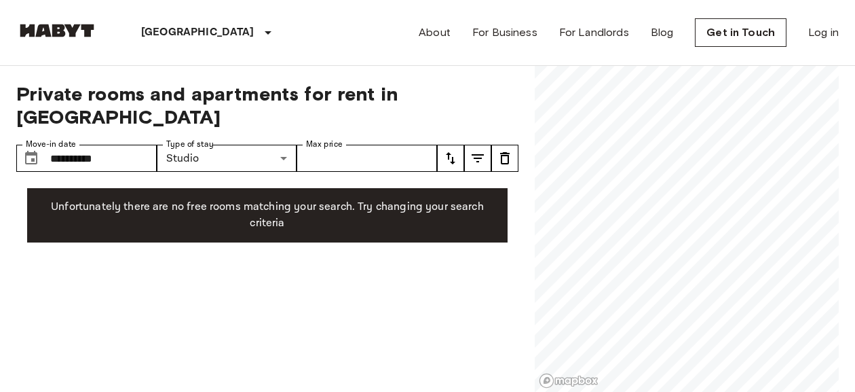  I want to click on label: Max price, so click(324, 144).